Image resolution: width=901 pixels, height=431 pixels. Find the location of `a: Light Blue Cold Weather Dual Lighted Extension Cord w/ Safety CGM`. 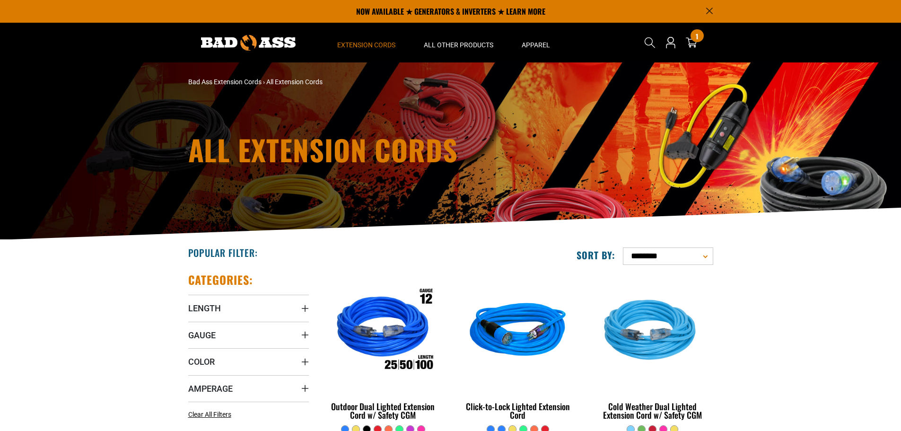

a: Light Blue Cold Weather Dual Lighted Extension Cord w/ Safety CGM is located at coordinates (652, 349).